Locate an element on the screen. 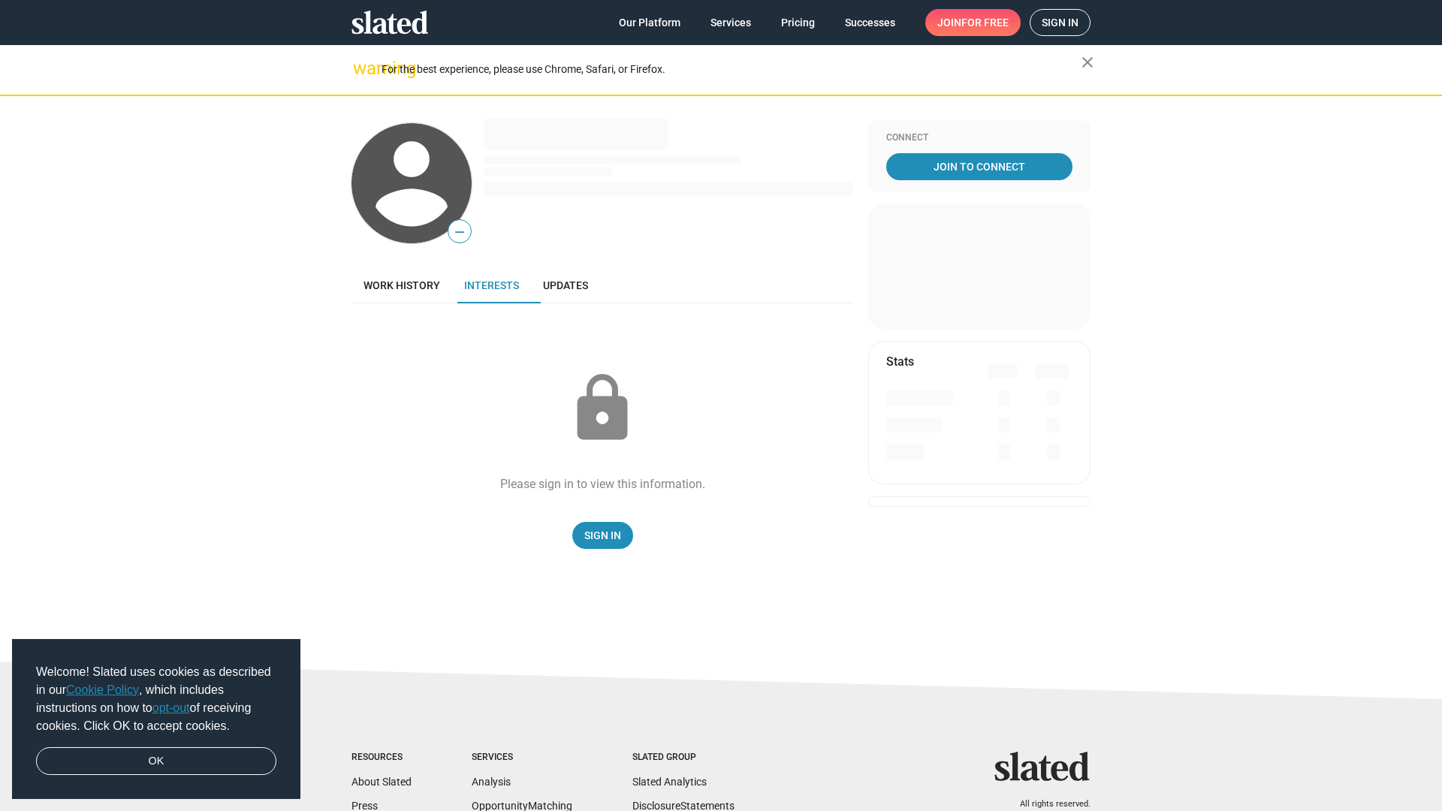 Image resolution: width=1442 pixels, height=811 pixels. span: Pricing is located at coordinates (797, 23).